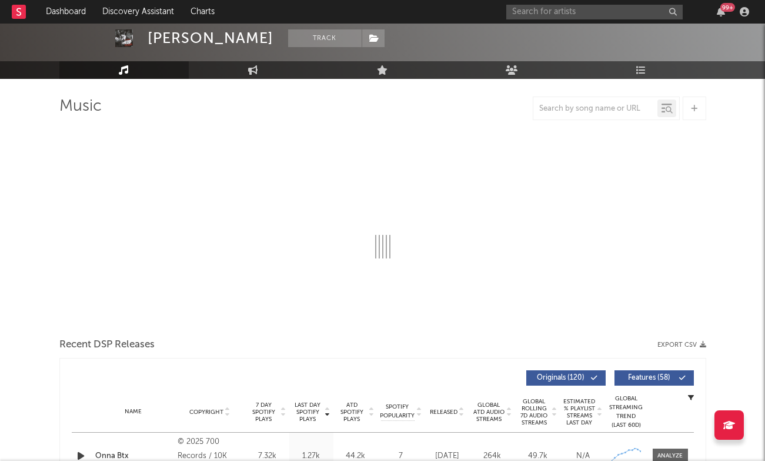 Image resolution: width=765 pixels, height=461 pixels. What do you see at coordinates (397, 411) in the screenshot?
I see `span: Spotify Popularity` at bounding box center [397, 411].